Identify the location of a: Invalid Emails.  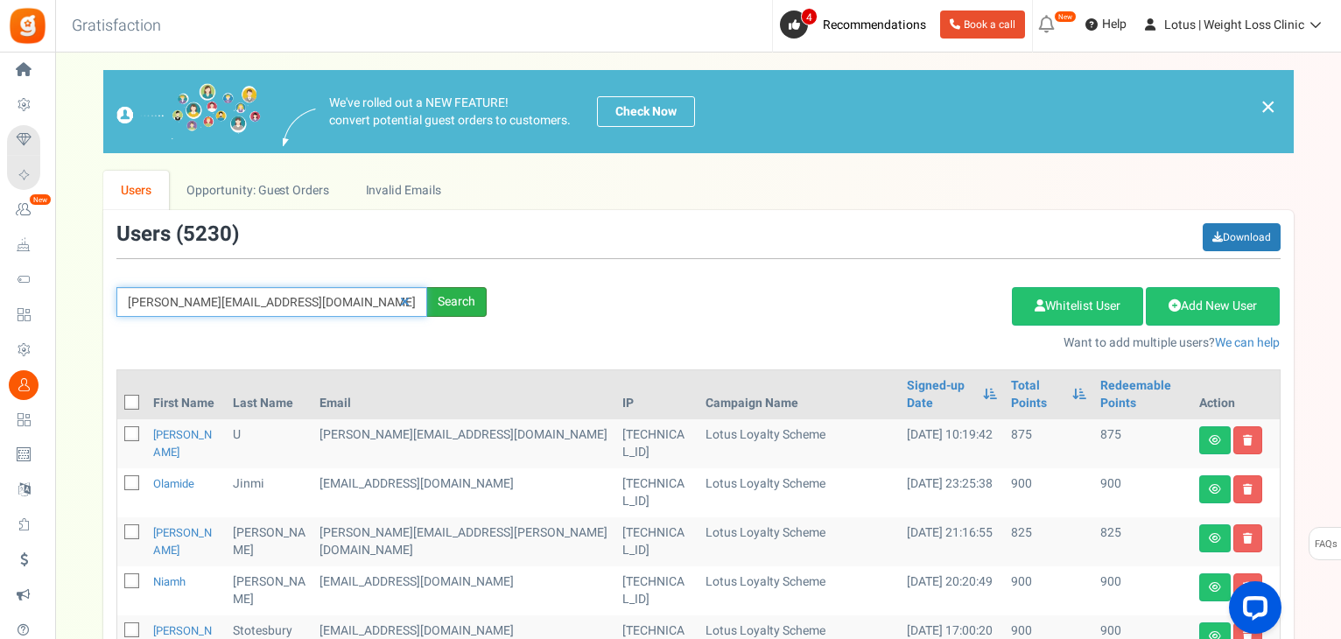
(403, 190).